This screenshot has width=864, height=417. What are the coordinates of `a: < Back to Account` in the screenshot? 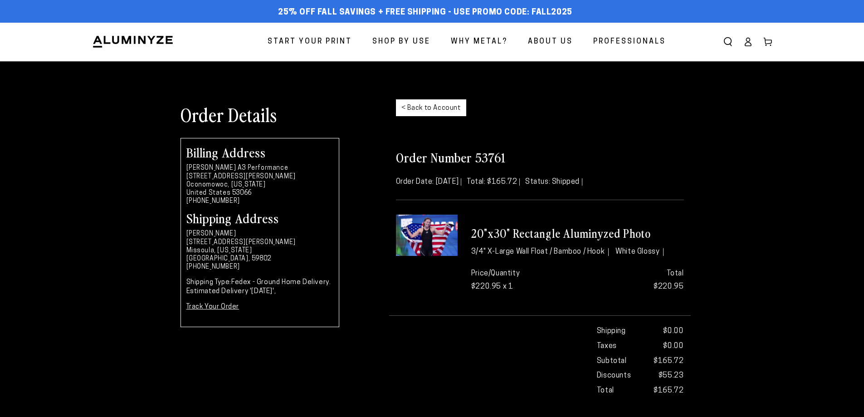 It's located at (431, 108).